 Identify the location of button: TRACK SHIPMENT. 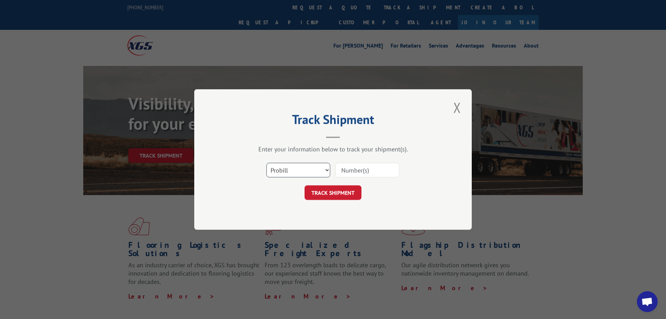
(333, 192).